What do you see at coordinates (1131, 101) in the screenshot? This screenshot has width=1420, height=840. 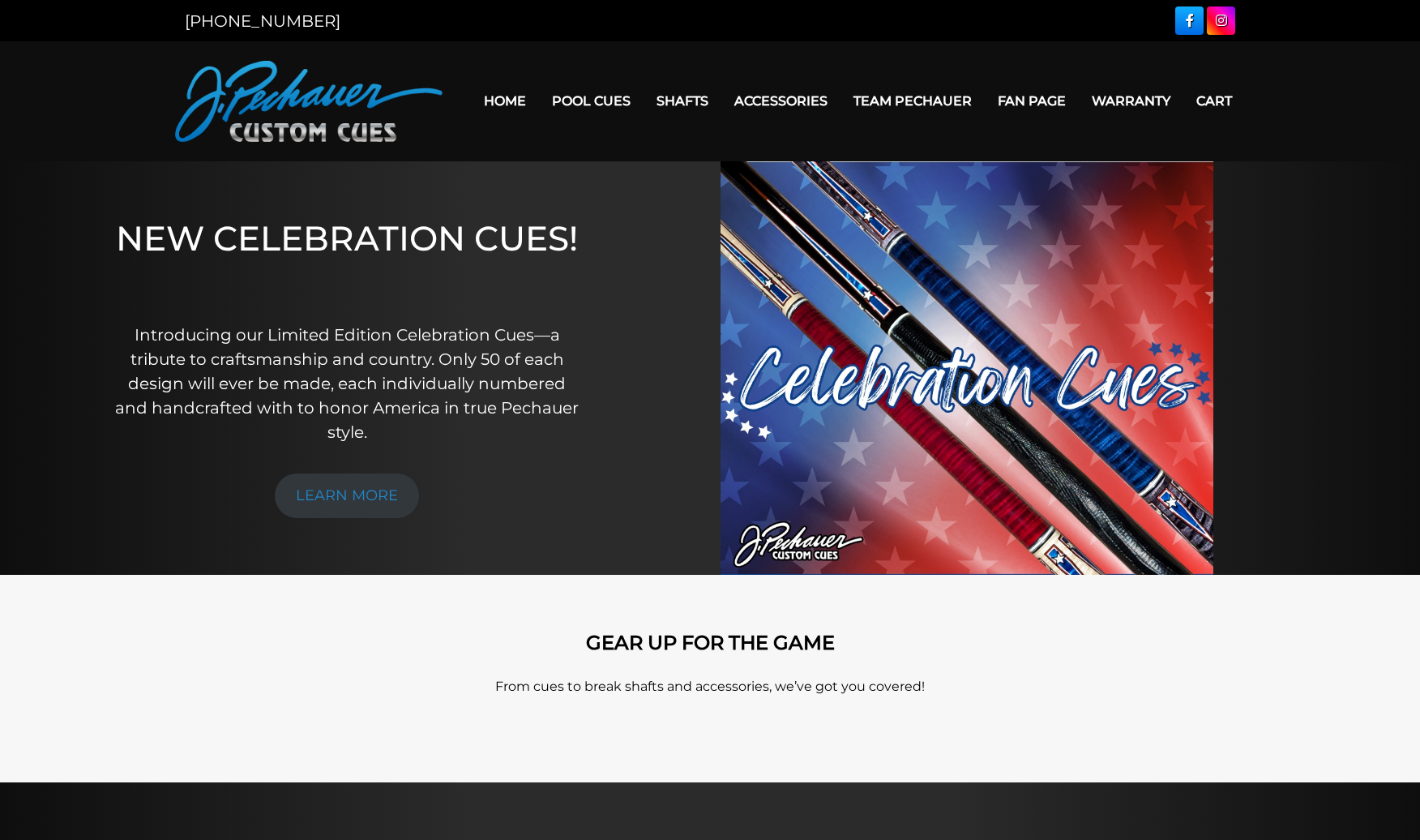 I see `a: Warranty` at bounding box center [1131, 101].